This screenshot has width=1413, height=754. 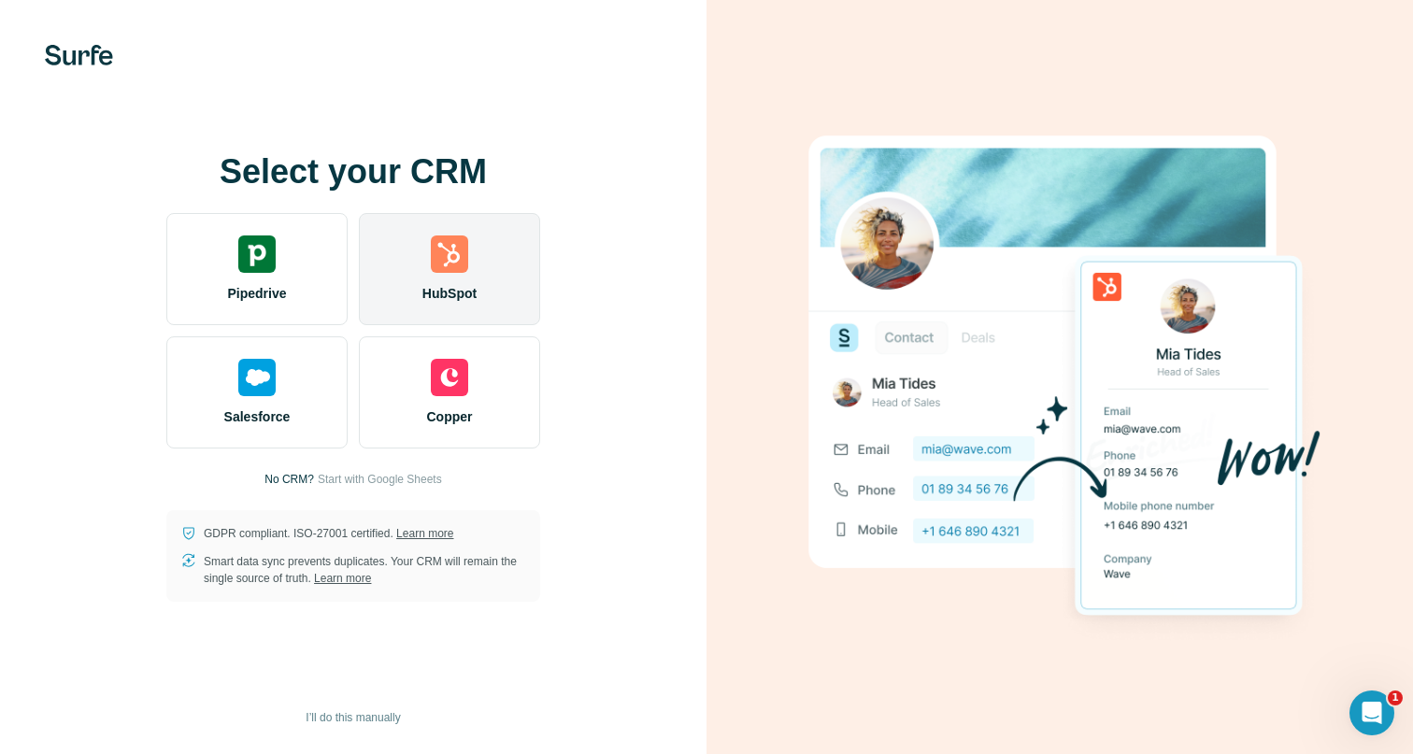 I want to click on span: Copper, so click(x=450, y=417).